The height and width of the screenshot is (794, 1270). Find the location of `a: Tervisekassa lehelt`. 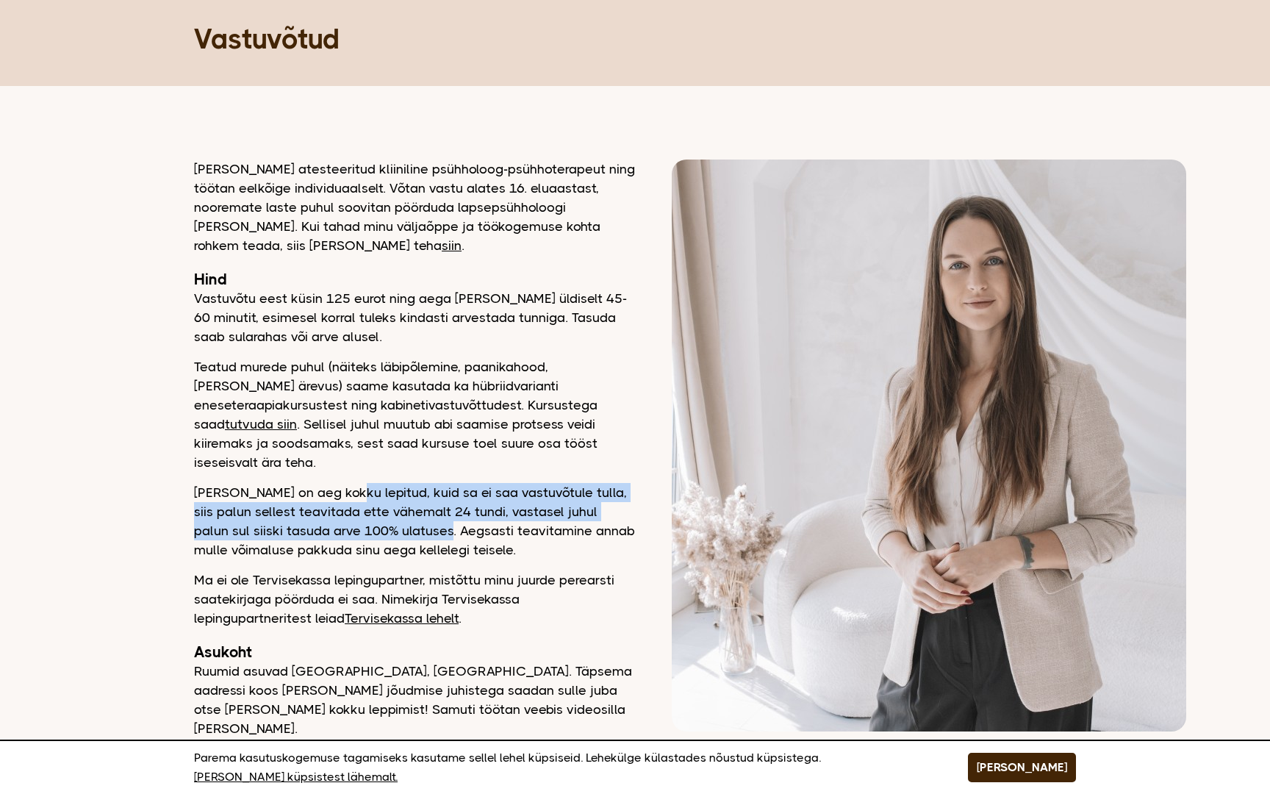

a: Tervisekassa lehelt is located at coordinates (401, 618).